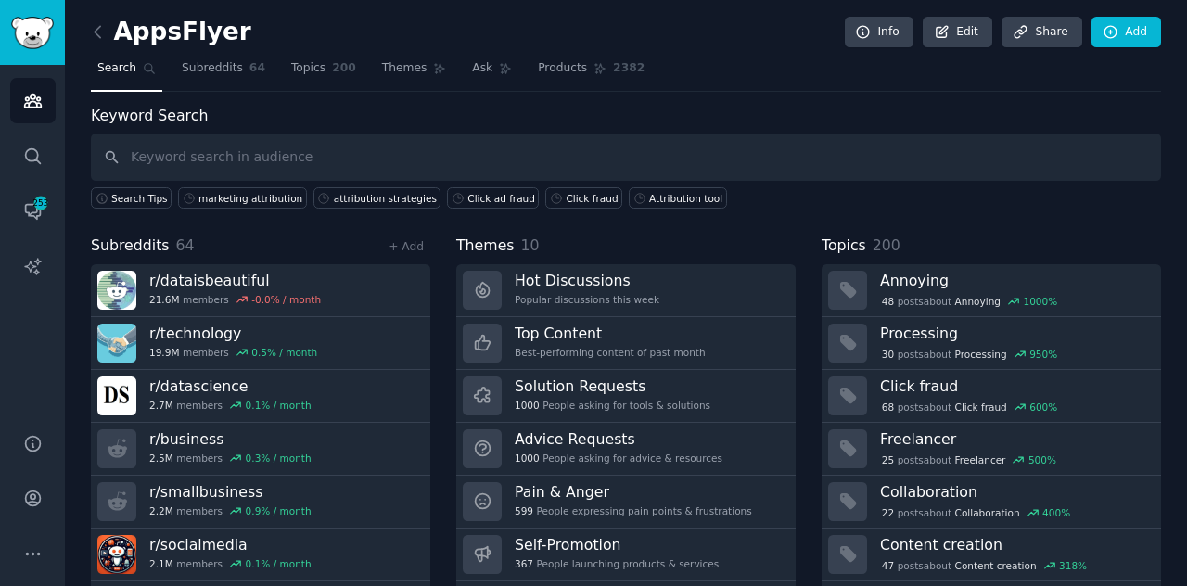 This screenshot has width=1187, height=586. What do you see at coordinates (117, 343) in the screenshot?
I see `img: technology` at bounding box center [117, 343].